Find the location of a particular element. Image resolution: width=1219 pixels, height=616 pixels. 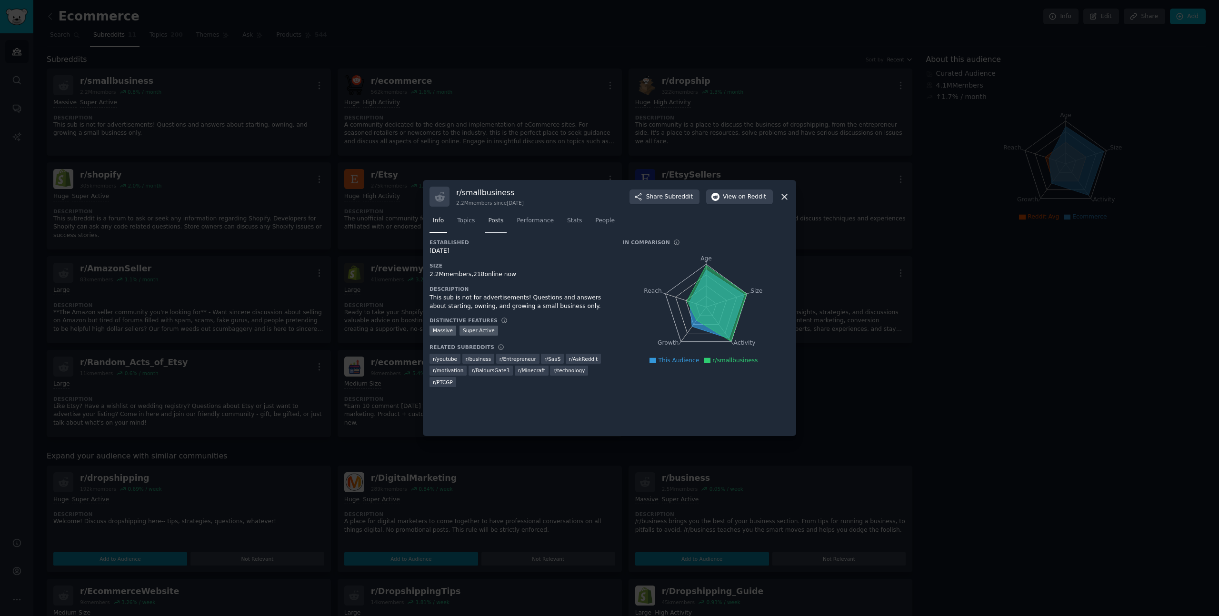

h3: Size is located at coordinates (520, 266).